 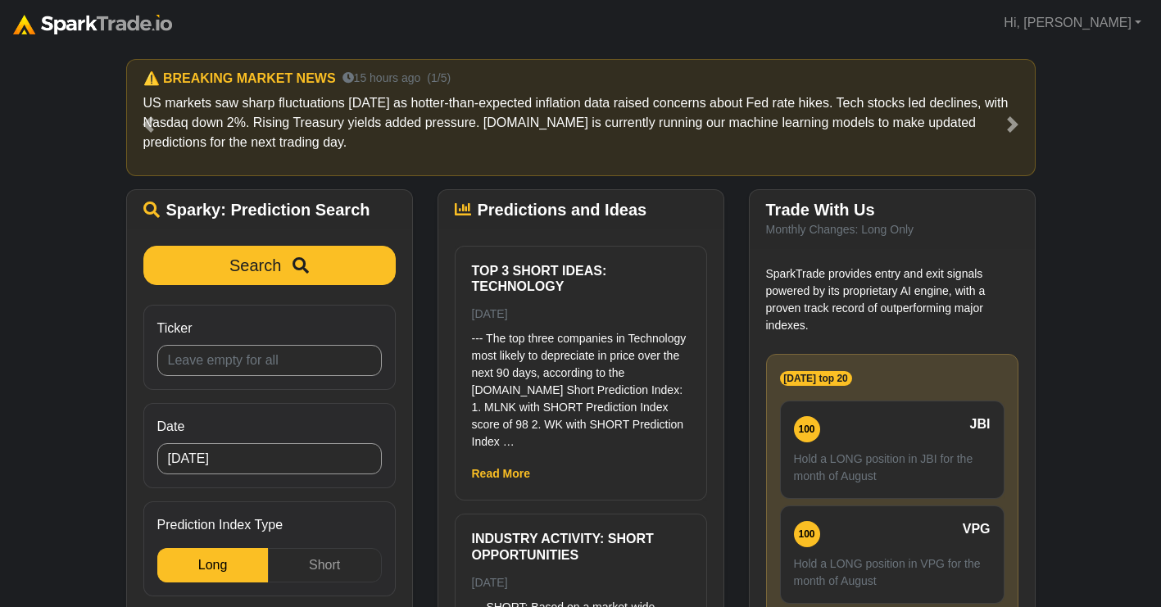 I want to click on span: Search, so click(x=255, y=265).